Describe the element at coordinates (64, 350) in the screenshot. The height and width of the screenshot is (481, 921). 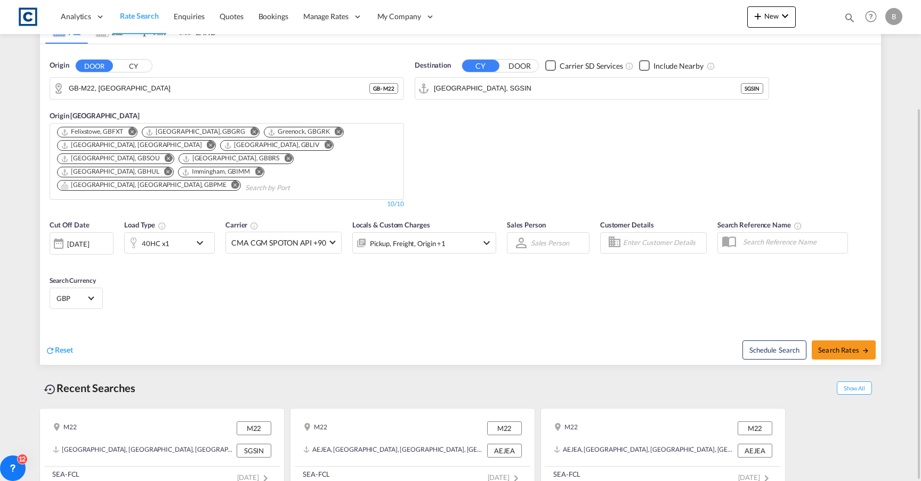
I see `span: Reset` at that location.